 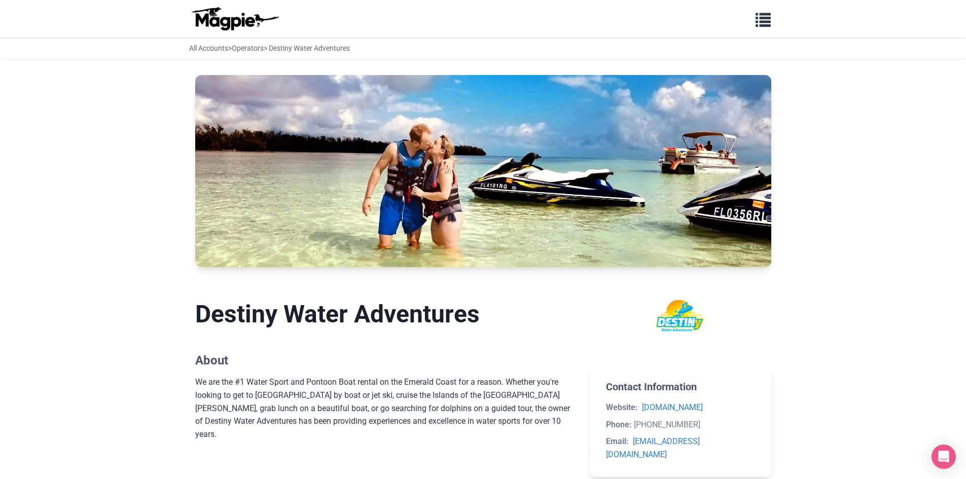 I want to click on img: logo-ab69f6fb50320c5b225c76a69d11143b.png, so click(x=235, y=19).